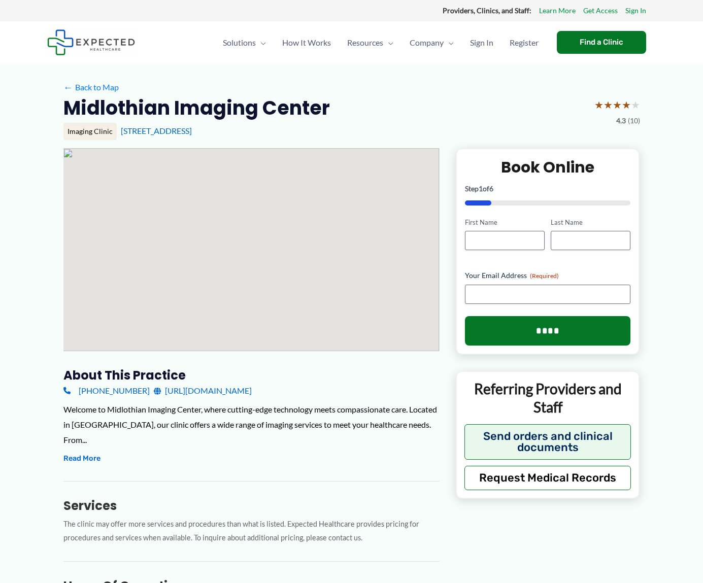 The image size is (703, 583). What do you see at coordinates (548, 478) in the screenshot?
I see `button: Request Medical Records` at bounding box center [548, 478].